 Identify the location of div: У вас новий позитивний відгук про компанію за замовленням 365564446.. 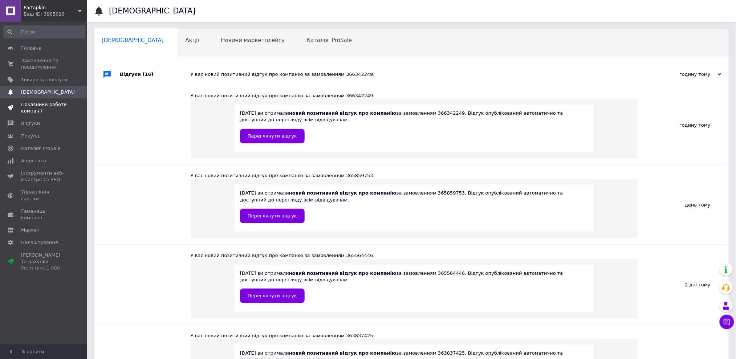
(415, 256).